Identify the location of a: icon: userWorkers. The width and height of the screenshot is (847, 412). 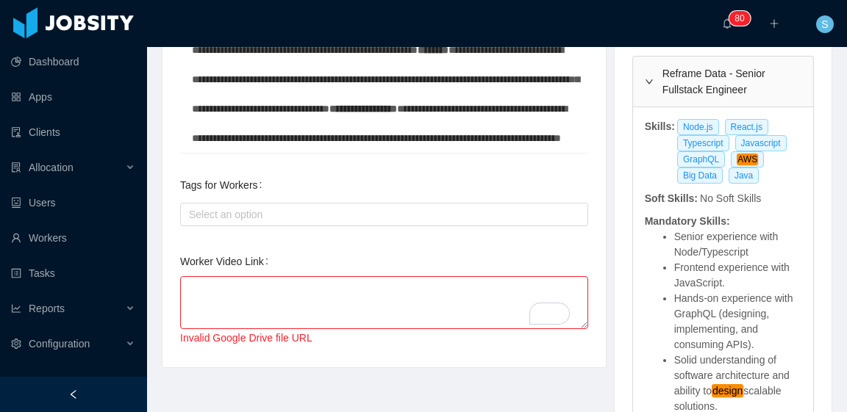
(73, 238).